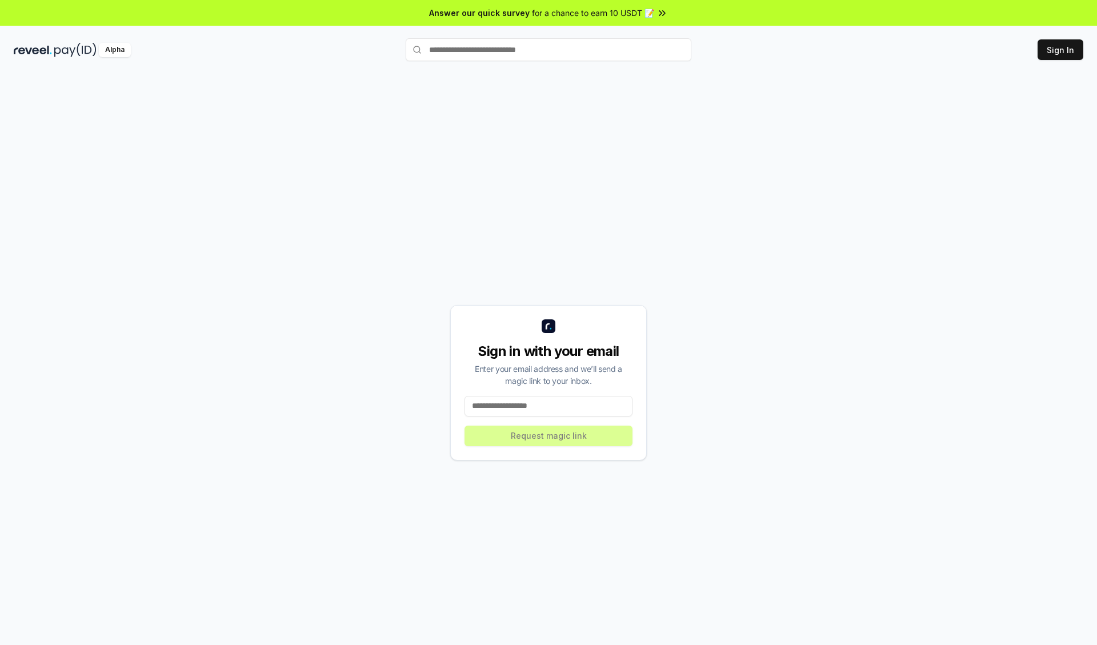 Image resolution: width=1097 pixels, height=645 pixels. Describe the element at coordinates (33, 50) in the screenshot. I see `img: reveel_dark` at that location.